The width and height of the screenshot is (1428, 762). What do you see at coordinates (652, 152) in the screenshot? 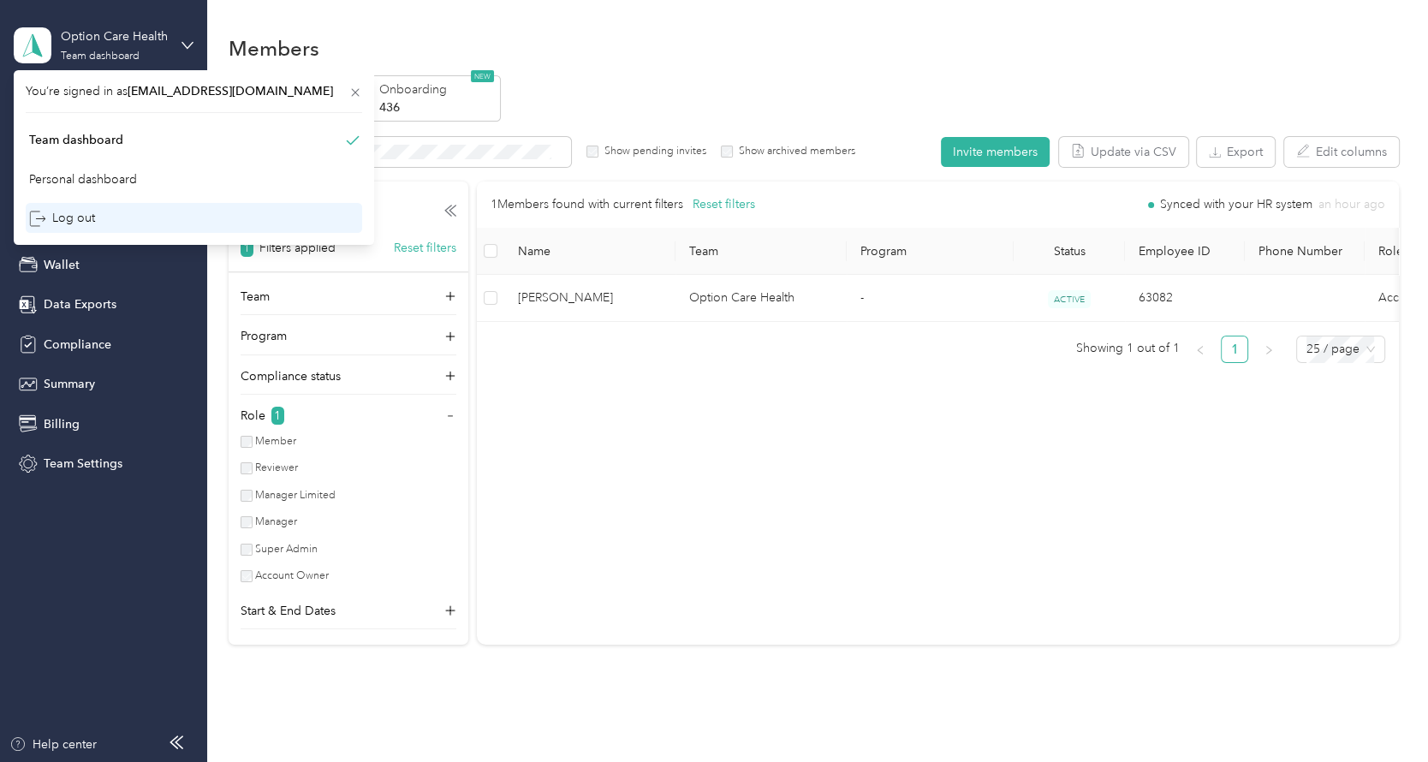
I see `label: Show pending invites` at bounding box center [652, 152].